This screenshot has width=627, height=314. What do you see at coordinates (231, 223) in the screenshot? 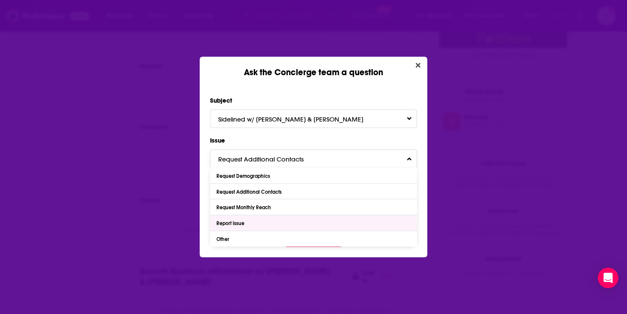
I see `div: Report Issue` at bounding box center [231, 223].